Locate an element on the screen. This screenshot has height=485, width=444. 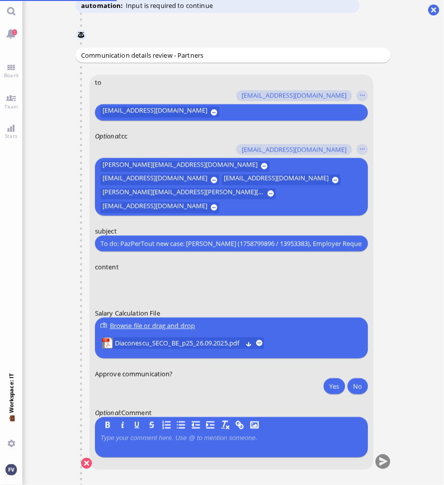
span: 💼 Workspace: IT is located at coordinates (11, 424).